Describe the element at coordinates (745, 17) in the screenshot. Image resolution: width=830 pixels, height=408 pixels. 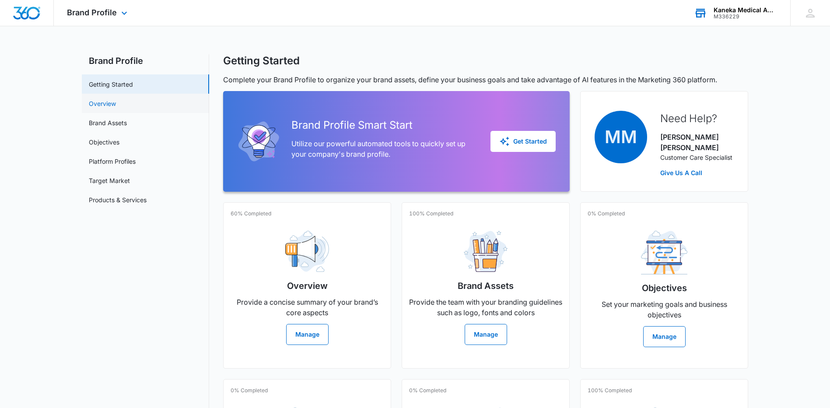
I see `div: account id` at that location.